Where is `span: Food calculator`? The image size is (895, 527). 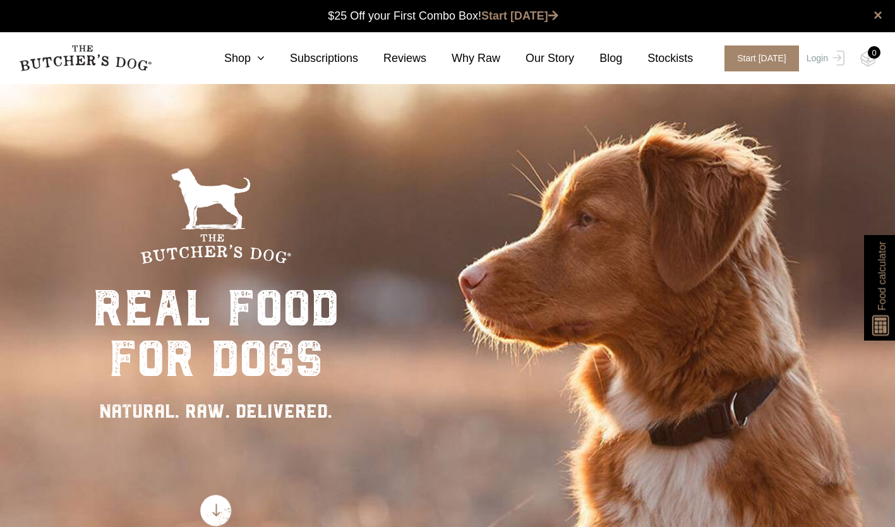
span: Food calculator is located at coordinates (882, 276).